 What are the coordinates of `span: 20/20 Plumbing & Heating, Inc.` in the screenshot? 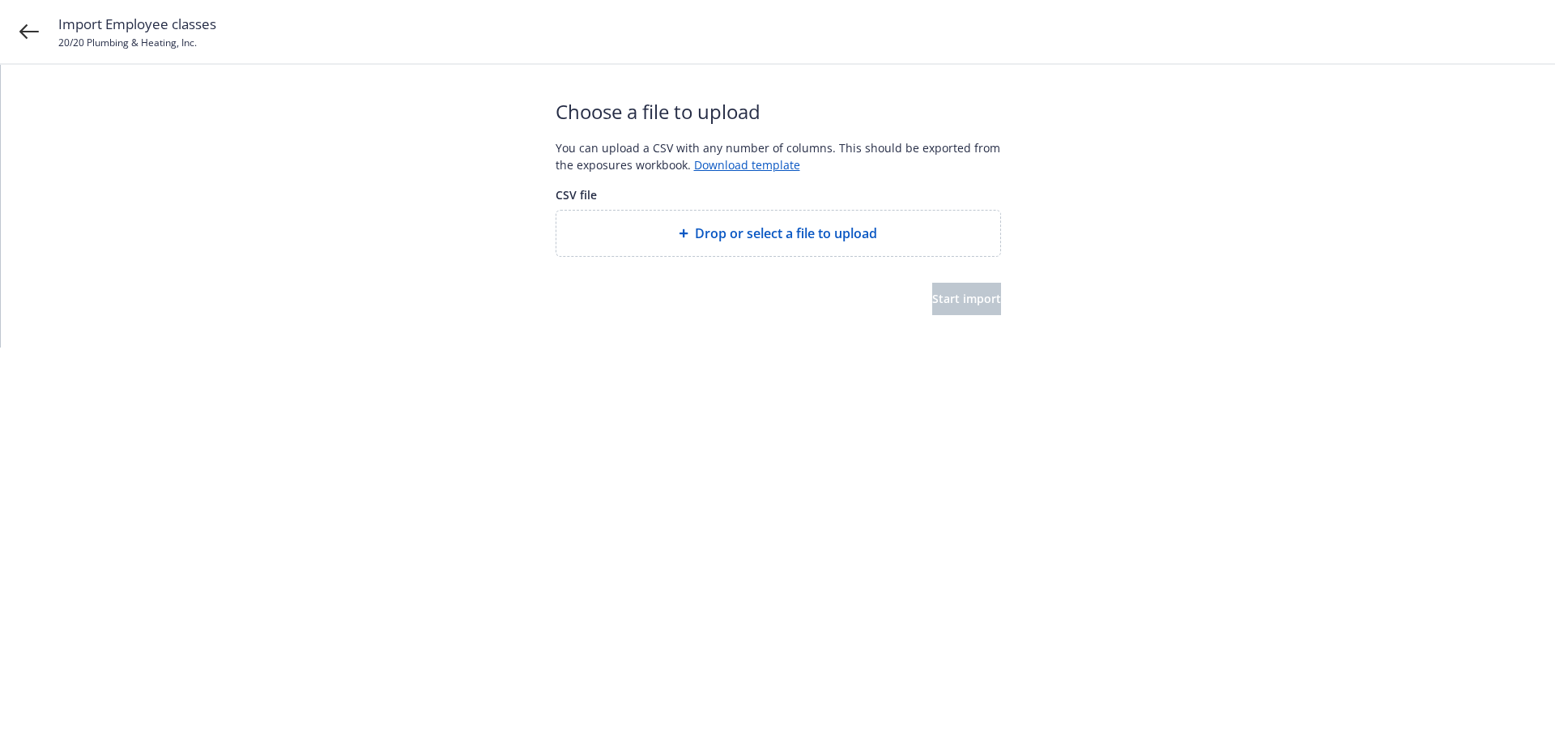 It's located at (127, 42).